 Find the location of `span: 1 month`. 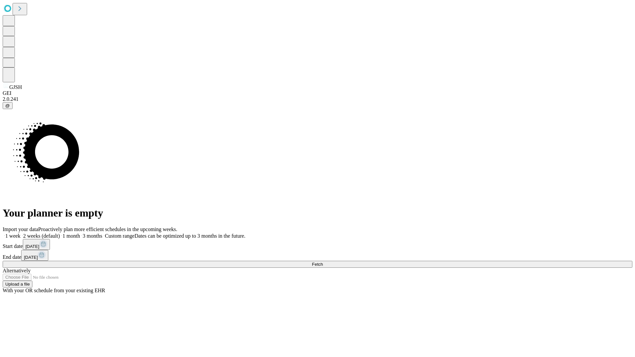

span: 1 month is located at coordinates (71, 236).